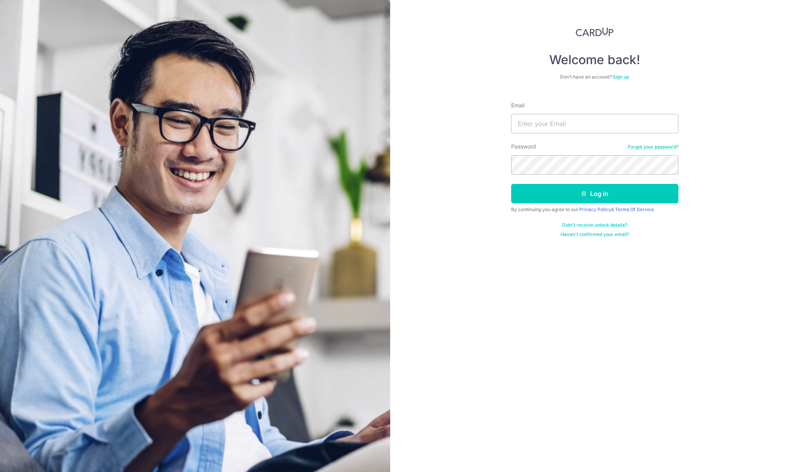 The width and height of the screenshot is (799, 472). What do you see at coordinates (621, 77) in the screenshot?
I see `a: Sign up` at bounding box center [621, 77].